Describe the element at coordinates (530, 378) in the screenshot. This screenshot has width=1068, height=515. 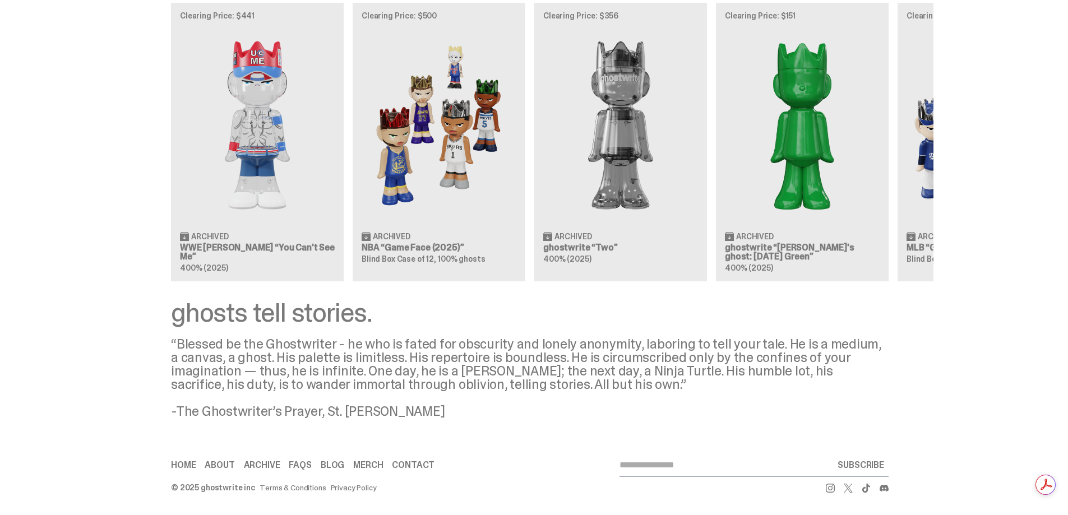
I see `div: “Blessed be the Ghostwriter - he who is fated for obscurity and lonely anonymity, laboring to tel...` at that location.